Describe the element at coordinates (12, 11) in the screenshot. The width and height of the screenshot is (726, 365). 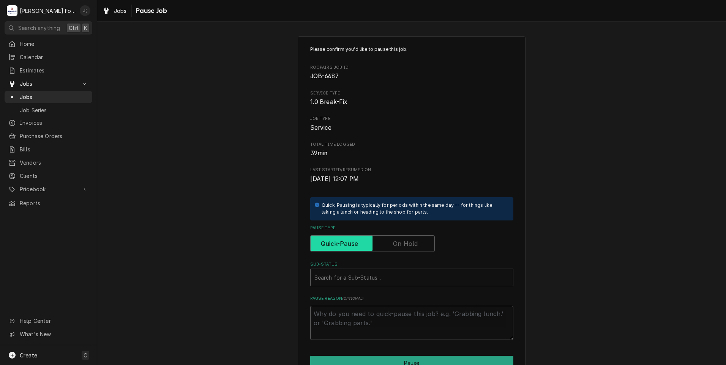
I see `div: Marshall Food Equipment Service's Avatar` at that location.